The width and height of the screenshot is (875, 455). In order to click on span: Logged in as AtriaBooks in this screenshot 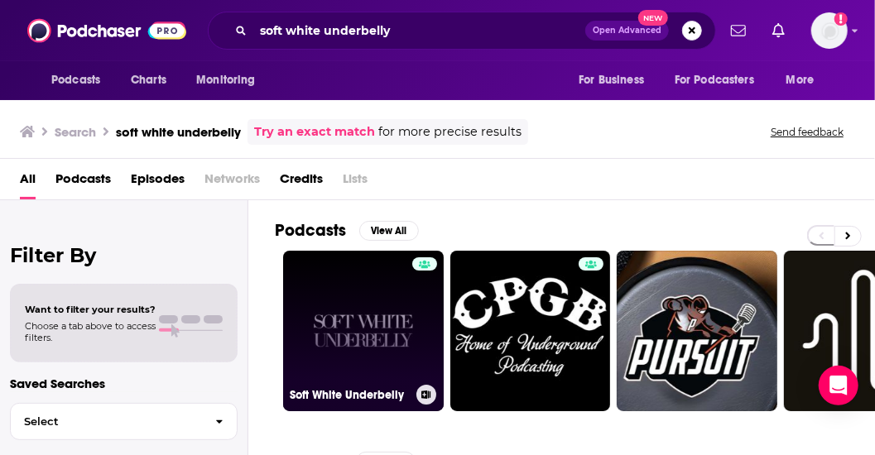, I will do `click(829, 31)`.